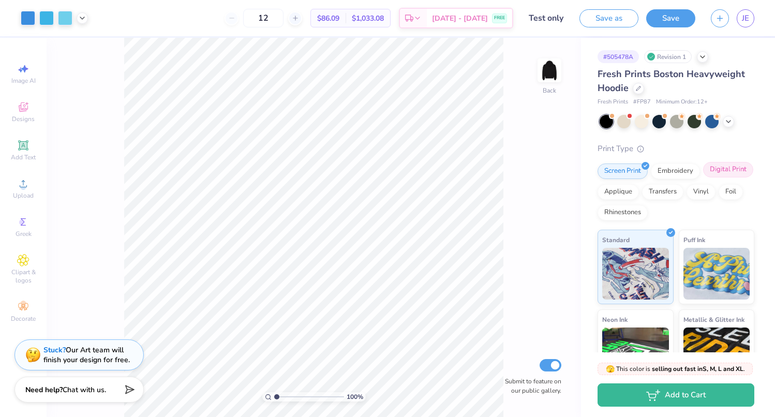  What do you see at coordinates (701, 192) in the screenshot?
I see `div: Vinyl` at bounding box center [701, 192].